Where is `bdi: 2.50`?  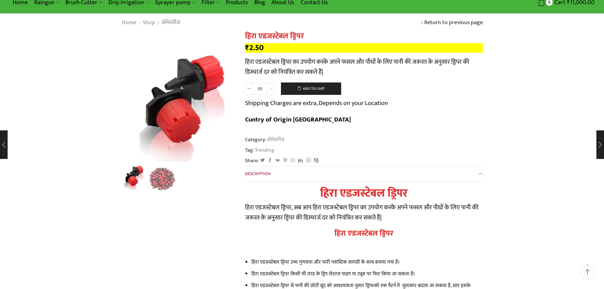 bdi: 2.50 is located at coordinates (254, 48).